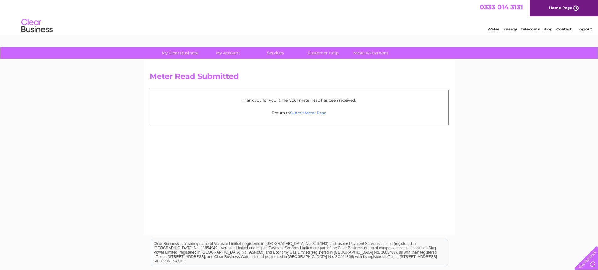 Image resolution: width=598 pixels, height=270 pixels. What do you see at coordinates (308, 112) in the screenshot?
I see `a: Submit Meter Read` at bounding box center [308, 112].